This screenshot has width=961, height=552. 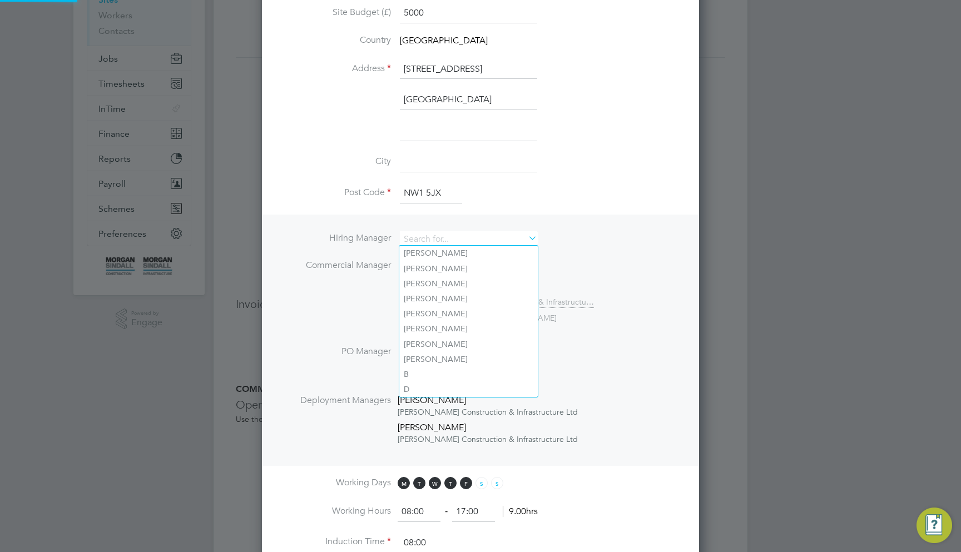 I want to click on span: W, so click(x=435, y=484).